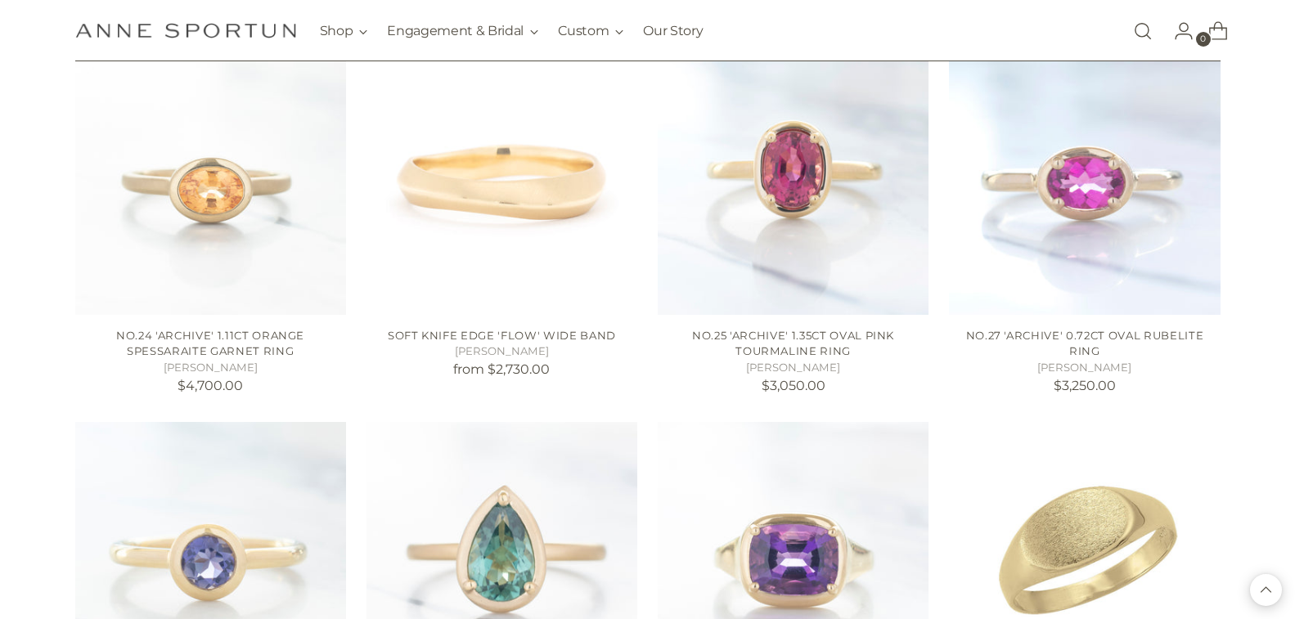 This screenshot has height=619, width=1295. I want to click on p: from $2,730.00, so click(501, 370).